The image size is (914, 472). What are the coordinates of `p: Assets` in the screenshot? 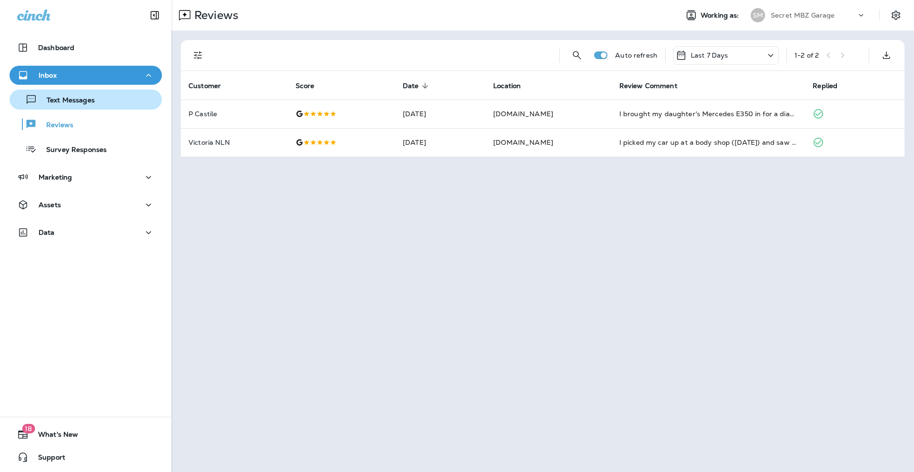 It's located at (50, 205).